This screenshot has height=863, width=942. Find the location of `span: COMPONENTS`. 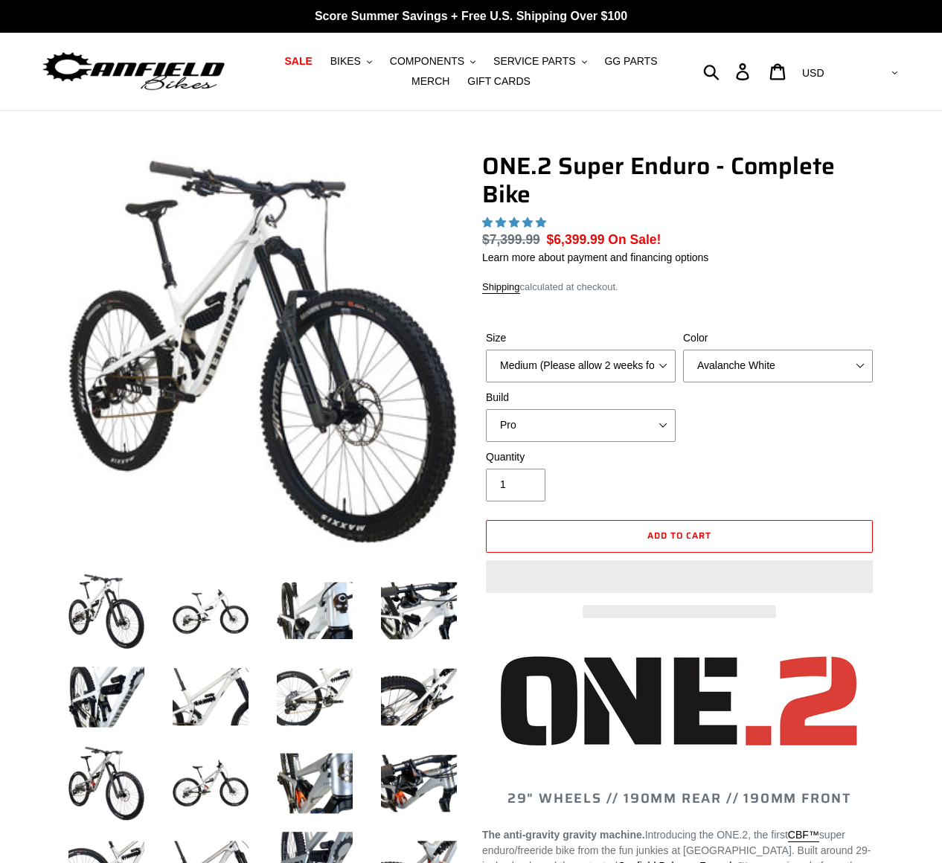

span: COMPONENTS is located at coordinates (427, 61).